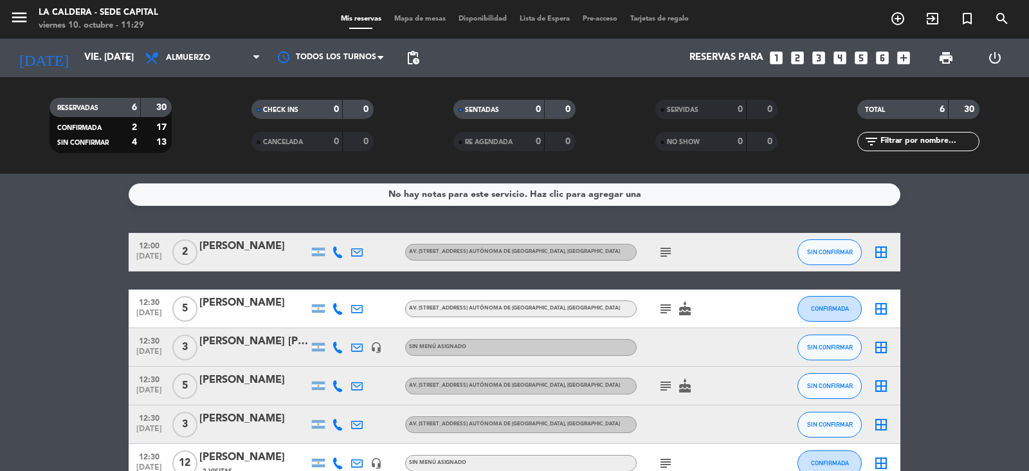 This screenshot has width=1029, height=471. Describe the element at coordinates (545, 19) in the screenshot. I see `span: Lista de Espera` at that location.